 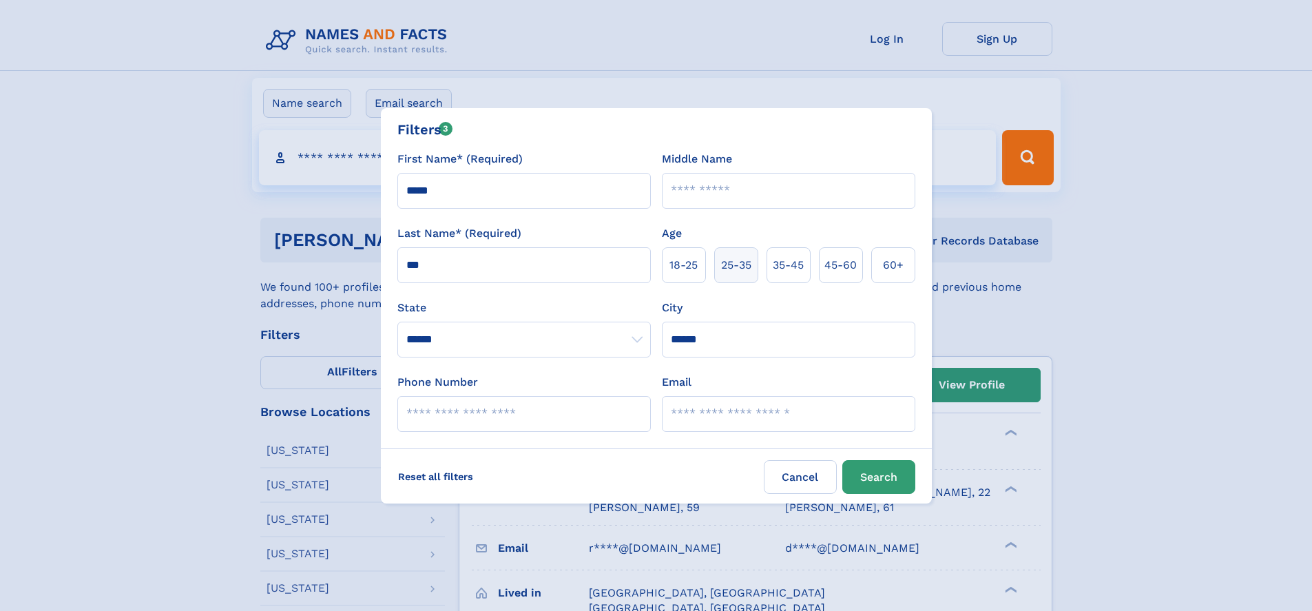 What do you see at coordinates (425, 129) in the screenshot?
I see `div: Filters` at bounding box center [425, 129].